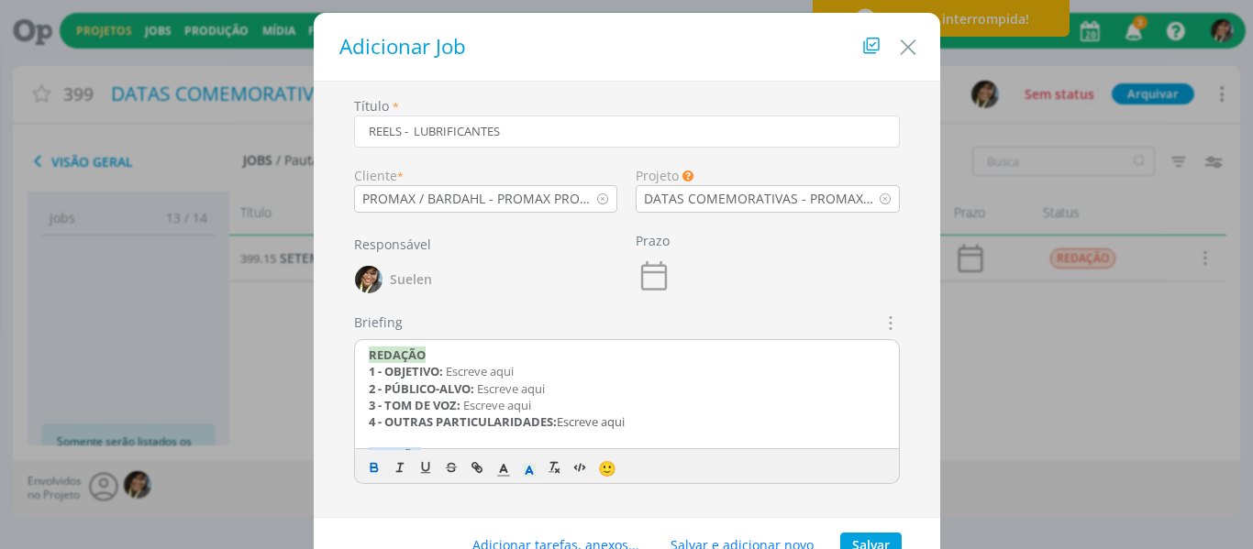  Describe the element at coordinates (414, 405) in the screenshot. I see `strong: 3 - TOM DE VOZ:` at that location.